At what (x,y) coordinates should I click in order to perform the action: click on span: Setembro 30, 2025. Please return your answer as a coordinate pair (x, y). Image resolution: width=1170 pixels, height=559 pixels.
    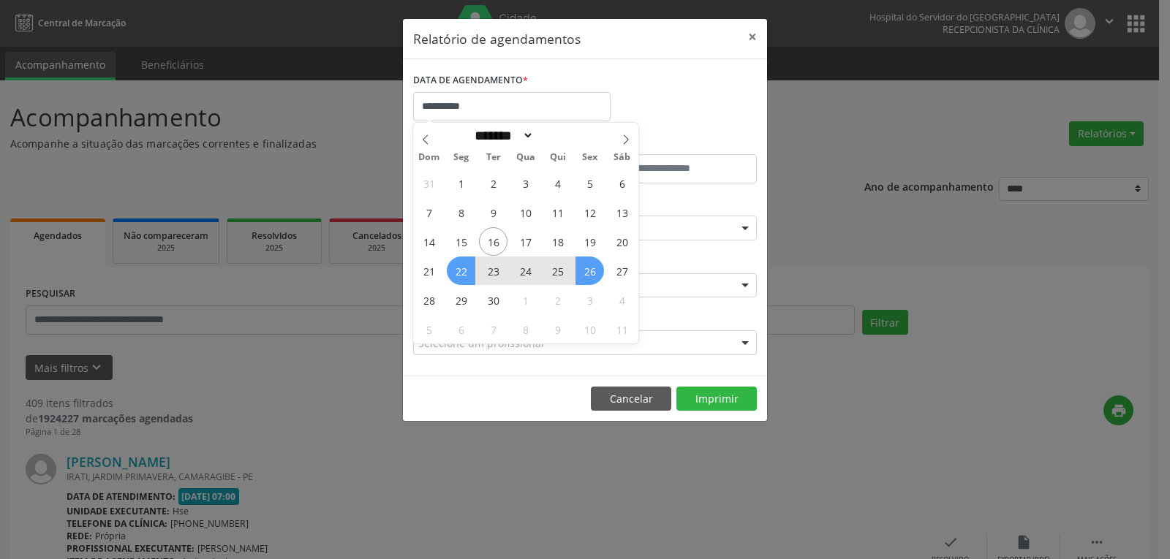
    Looking at the image, I should click on (493, 300).